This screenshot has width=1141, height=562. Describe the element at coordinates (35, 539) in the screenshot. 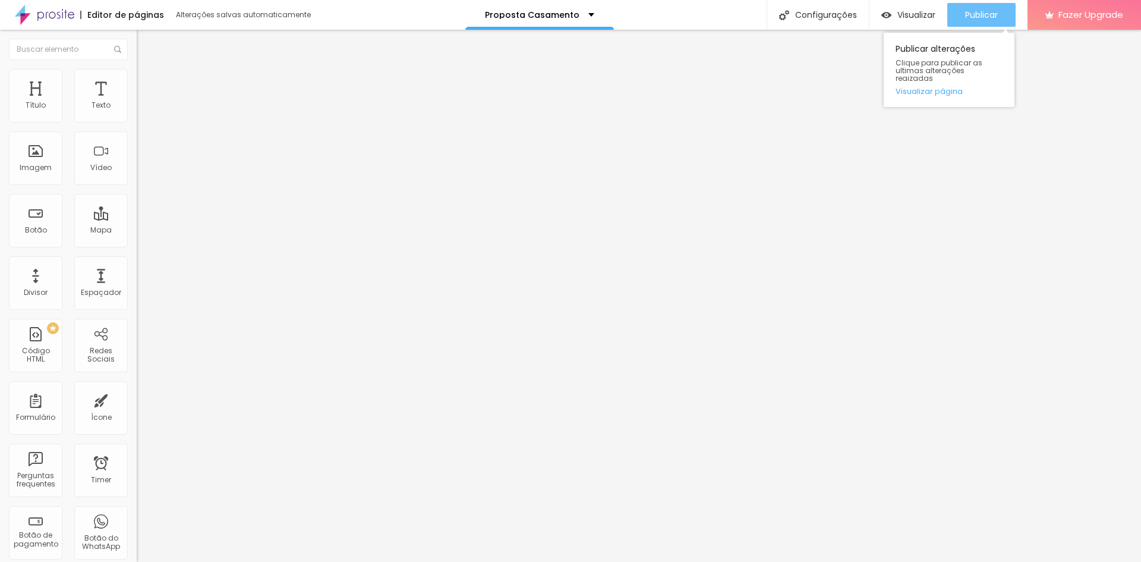

I see `div: Botão de pagamento` at that location.